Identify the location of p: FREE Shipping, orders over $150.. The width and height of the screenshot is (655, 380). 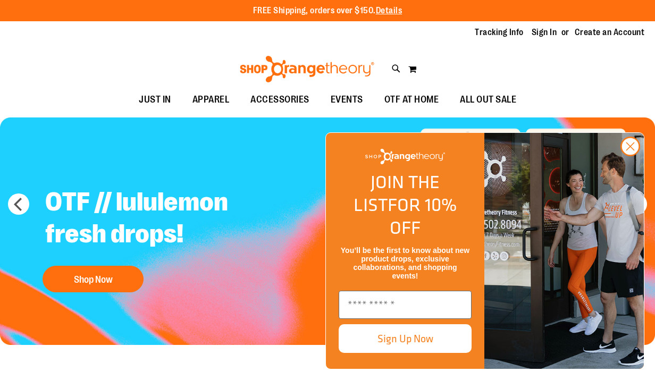
(327, 11).